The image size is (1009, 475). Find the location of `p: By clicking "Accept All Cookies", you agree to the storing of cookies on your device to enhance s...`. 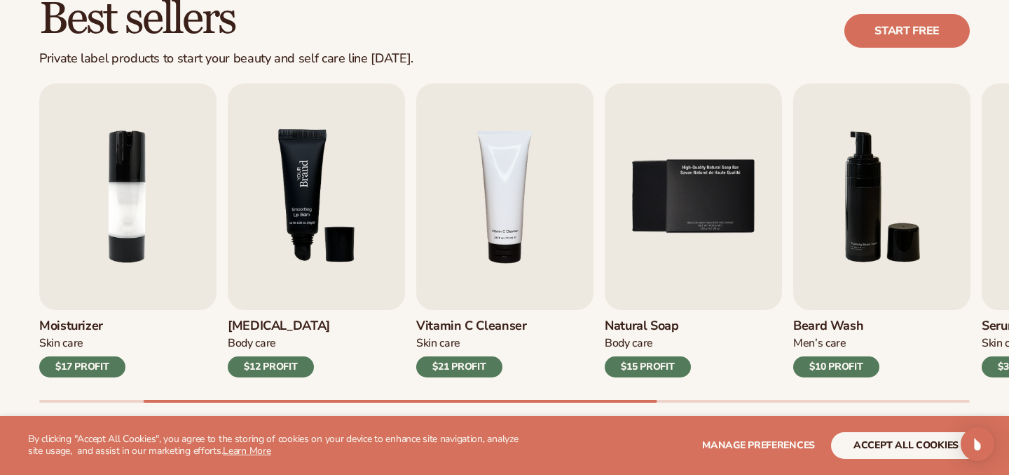

p: By clicking "Accept All Cookies", you agree to the storing of cookies on your device to enhance s... is located at coordinates (278, 445).